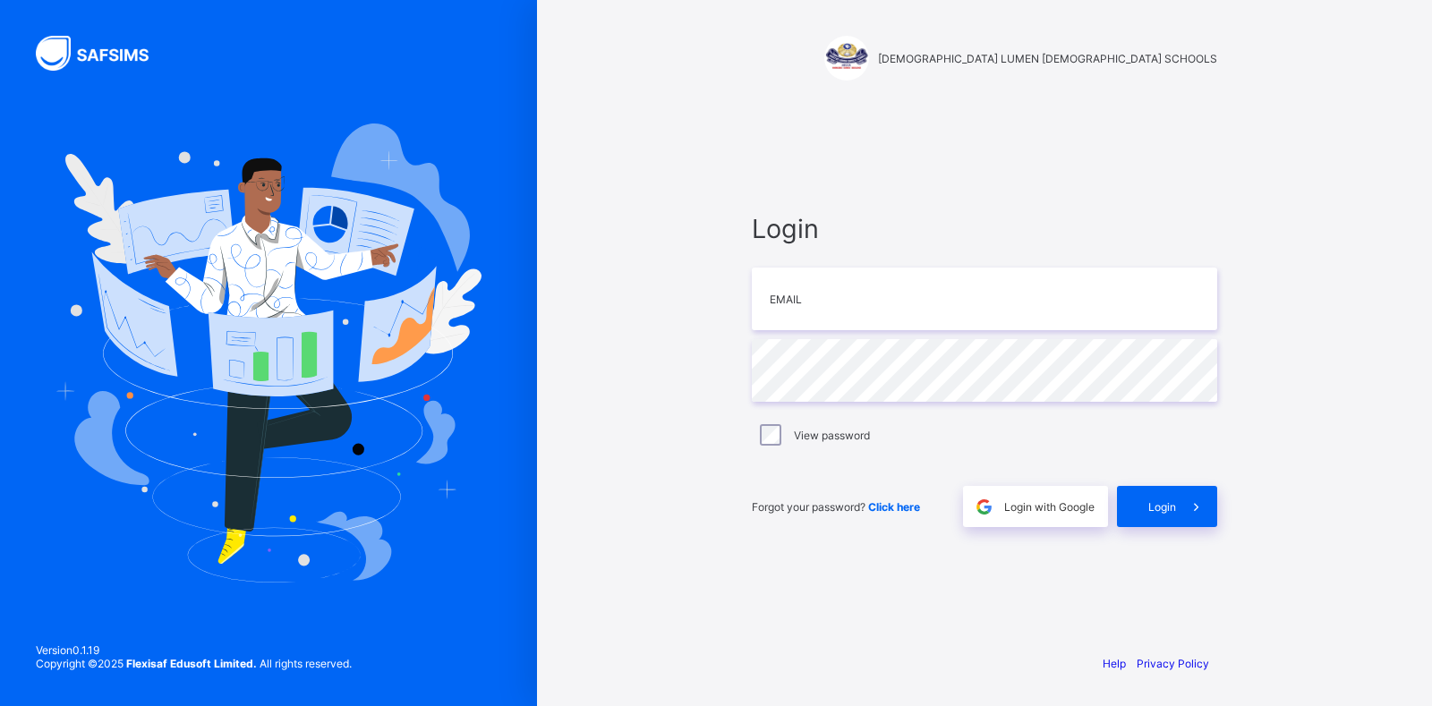 The width and height of the screenshot is (1432, 706). I want to click on img: google.396cfc9801f0270233282035f929180a.svg, so click(984, 507).